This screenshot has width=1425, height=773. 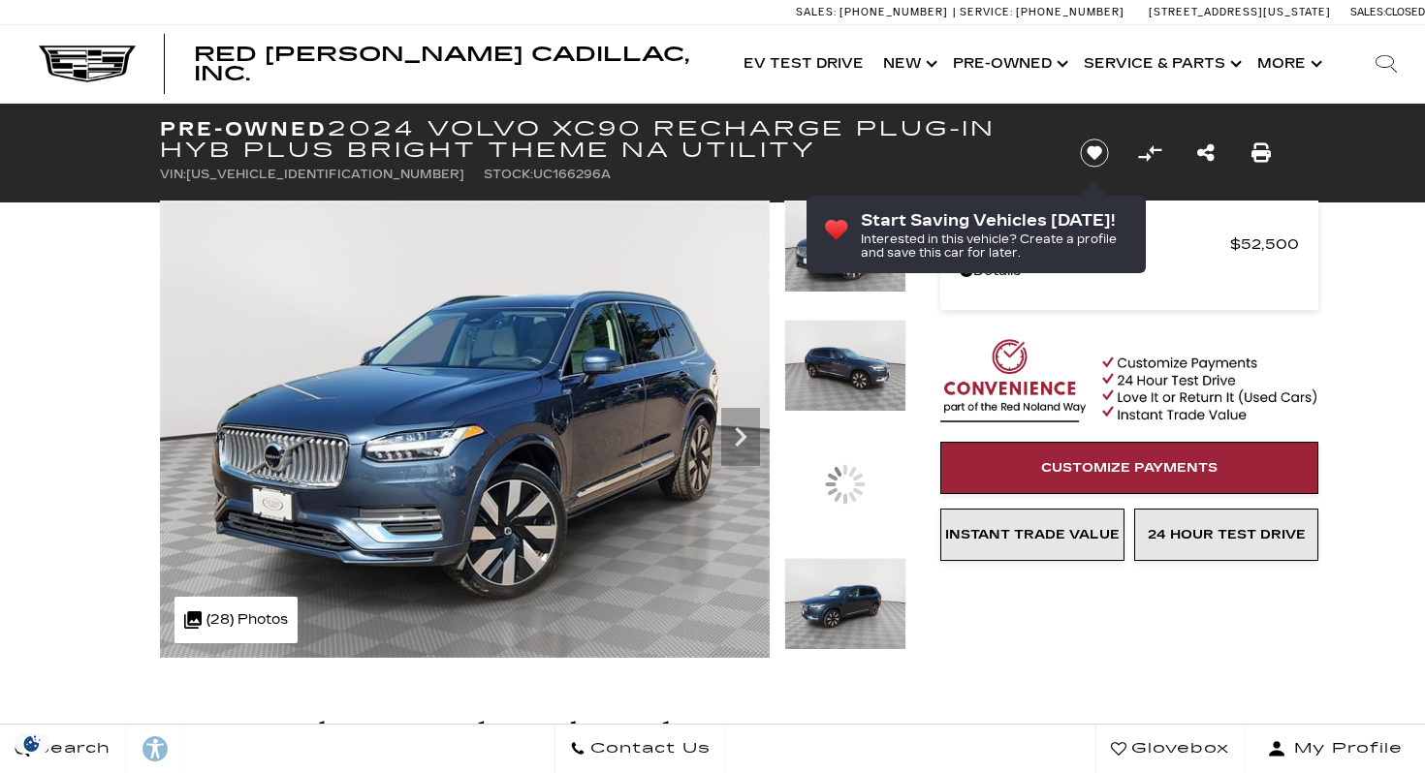 What do you see at coordinates (1129, 468) in the screenshot?
I see `a: Customize Payments` at bounding box center [1129, 468].